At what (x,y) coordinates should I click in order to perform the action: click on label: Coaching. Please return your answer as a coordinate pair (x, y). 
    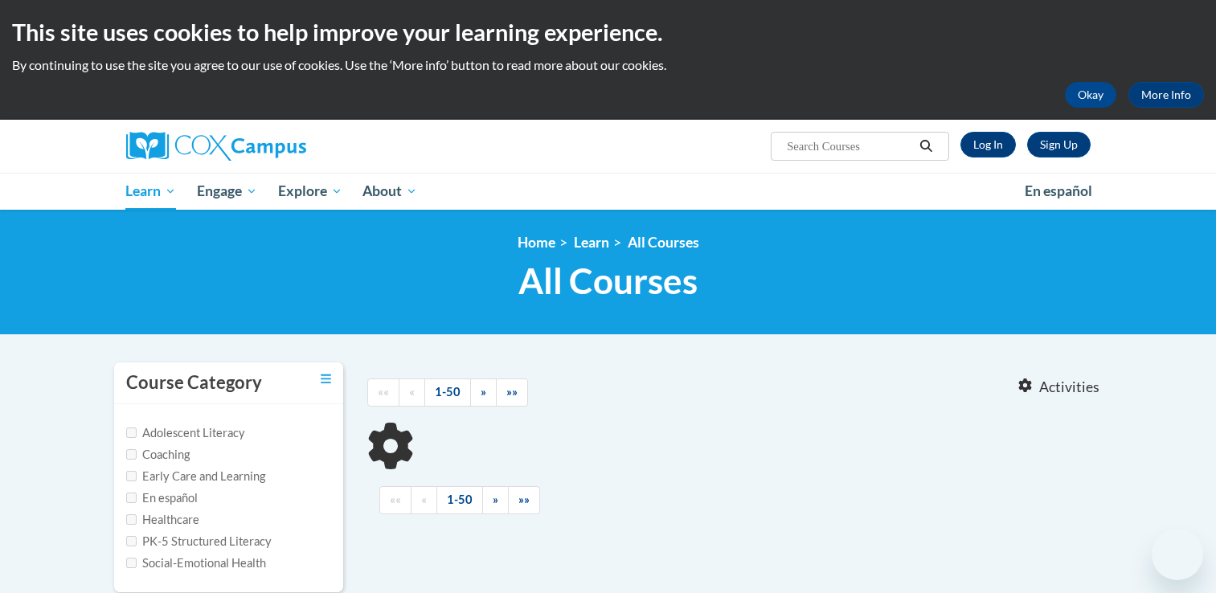
    Looking at the image, I should click on (157, 455).